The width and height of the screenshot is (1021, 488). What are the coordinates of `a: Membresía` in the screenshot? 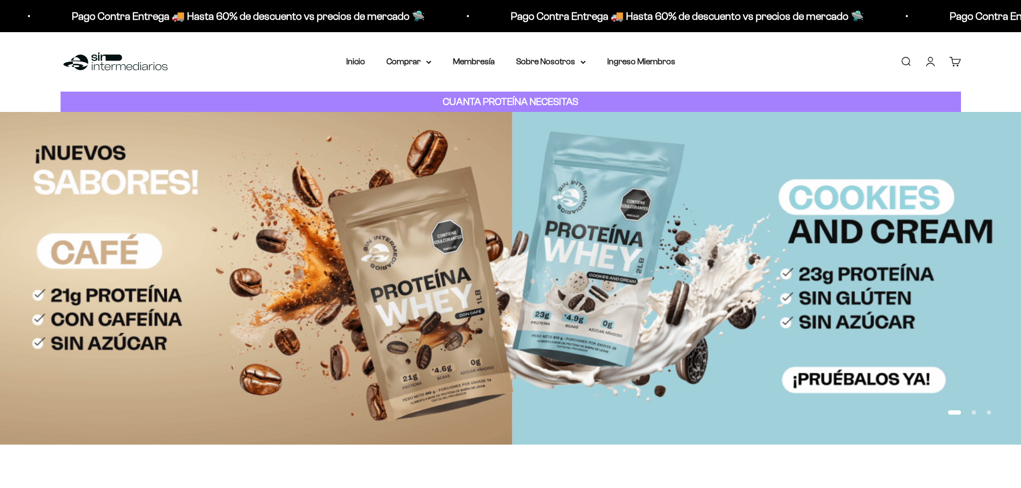 It's located at (474, 61).